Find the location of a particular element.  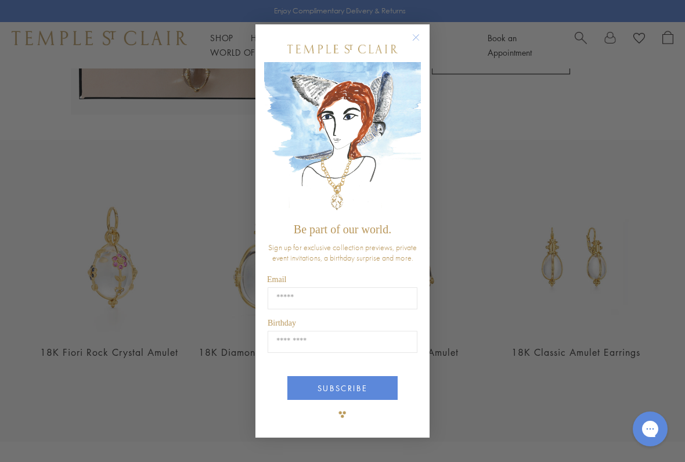

button: SUBSCRIBE is located at coordinates (342, 388).